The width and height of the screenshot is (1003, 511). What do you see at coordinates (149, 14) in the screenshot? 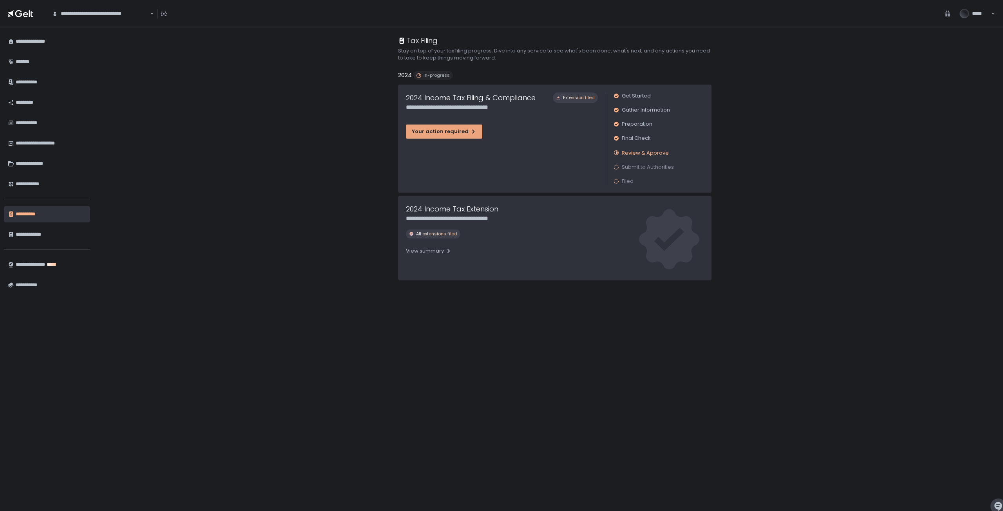
I see `input: Search for option` at bounding box center [149, 14].